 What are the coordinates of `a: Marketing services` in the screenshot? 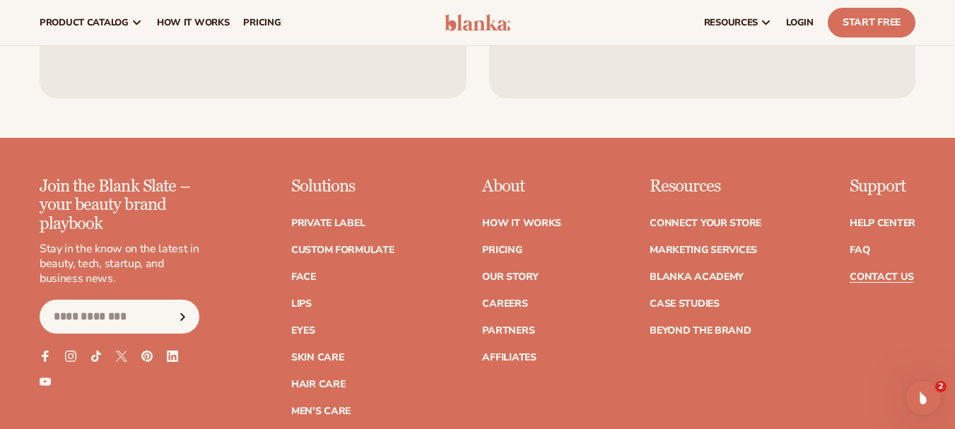 It's located at (703, 250).